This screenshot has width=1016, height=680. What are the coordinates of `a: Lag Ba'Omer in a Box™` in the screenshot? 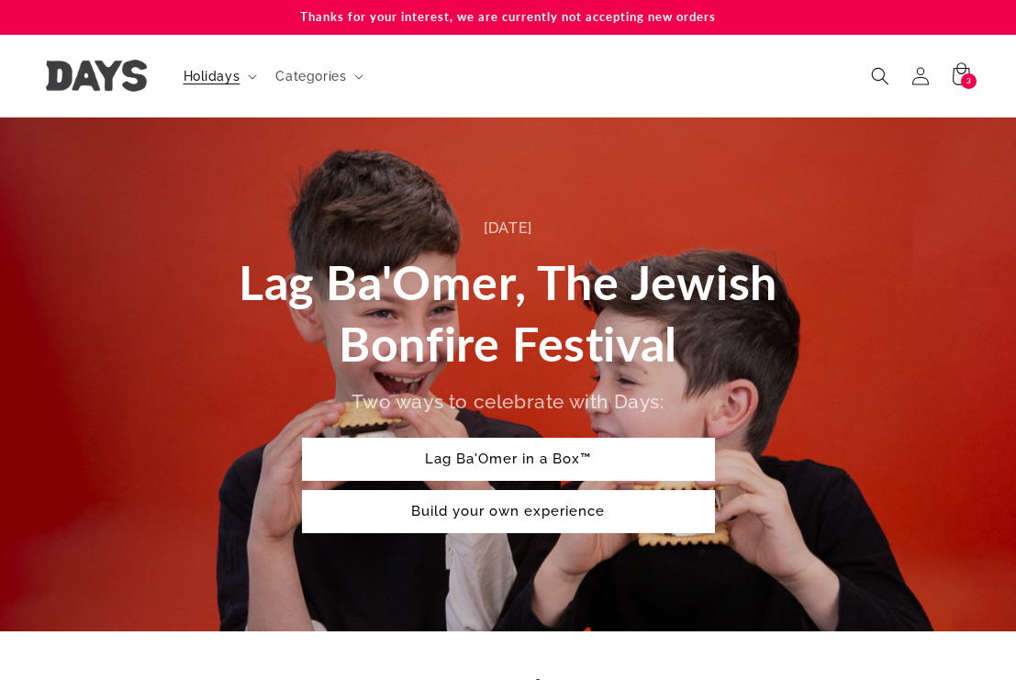 It's located at (509, 459).